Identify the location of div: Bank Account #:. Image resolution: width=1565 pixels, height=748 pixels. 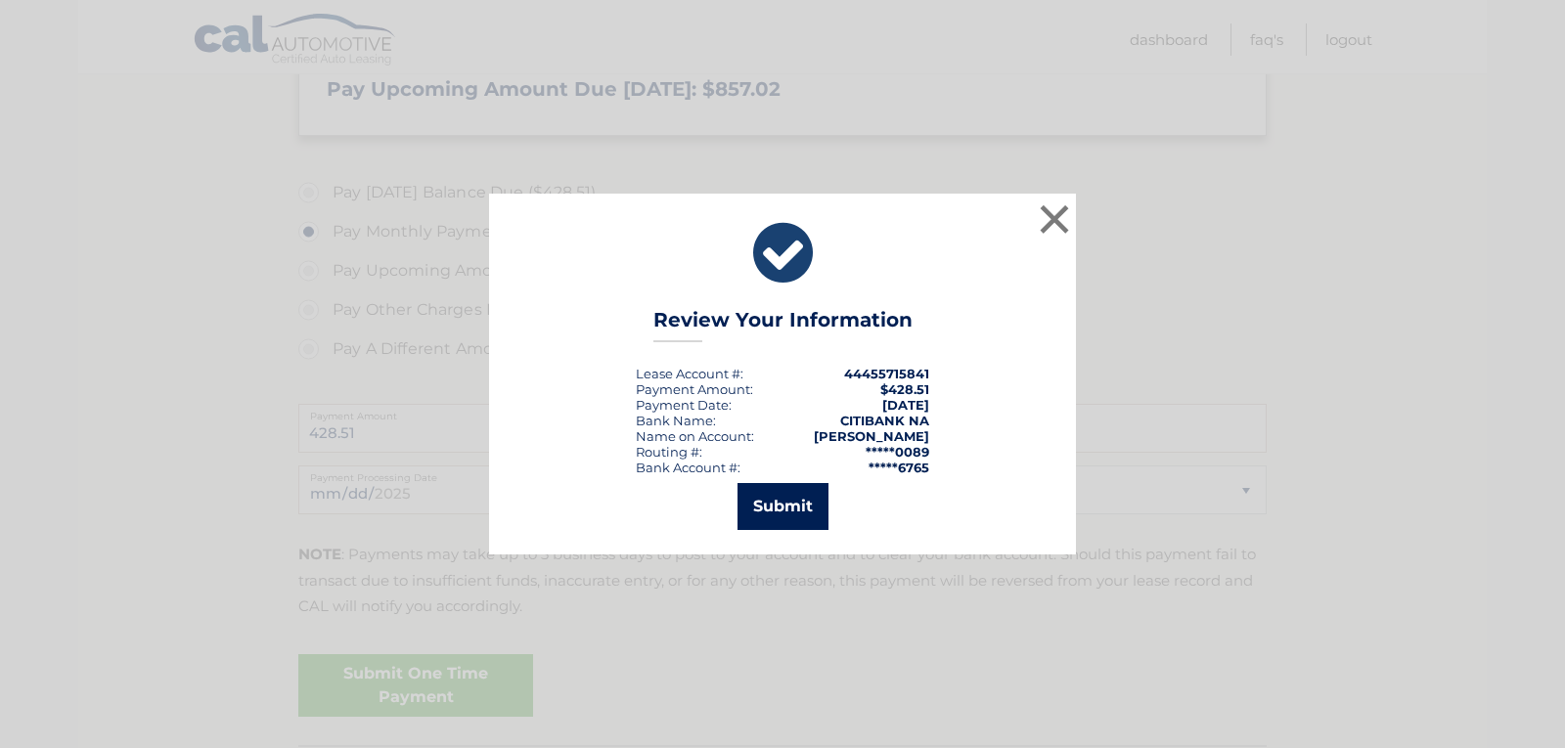
(688, 468).